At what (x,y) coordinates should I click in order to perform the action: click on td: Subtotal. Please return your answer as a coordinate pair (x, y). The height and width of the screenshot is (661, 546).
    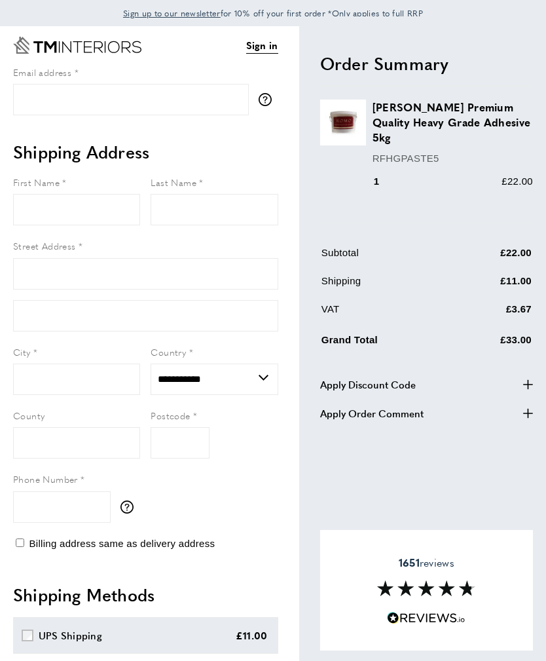
    Looking at the image, I should click on (389, 257).